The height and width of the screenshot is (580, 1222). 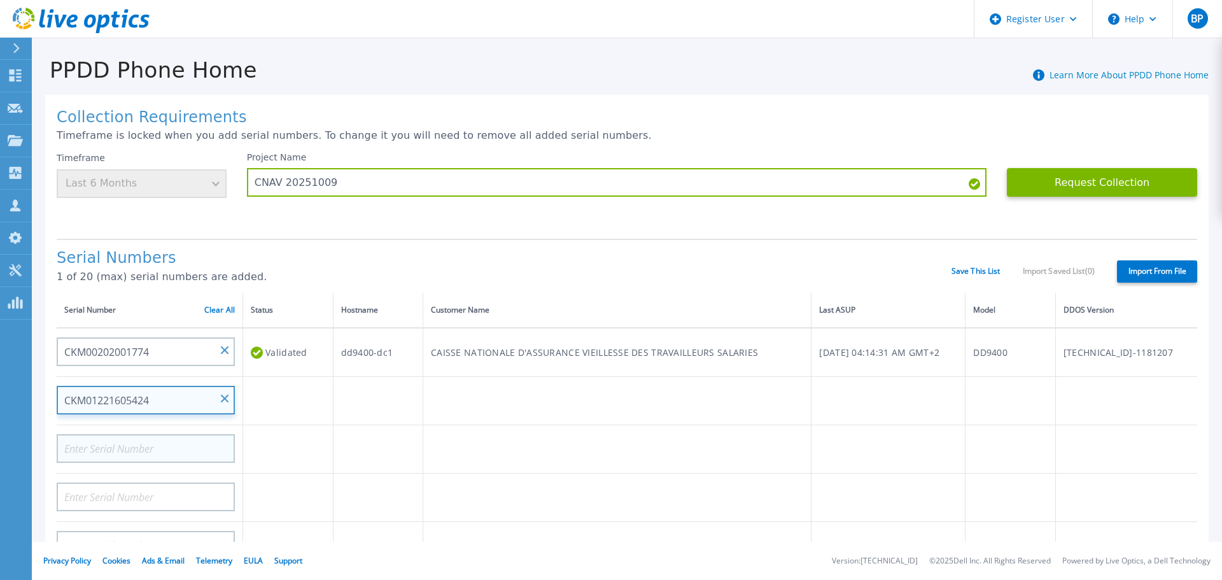 What do you see at coordinates (1102, 182) in the screenshot?
I see `button: Request Collection` at bounding box center [1102, 182].